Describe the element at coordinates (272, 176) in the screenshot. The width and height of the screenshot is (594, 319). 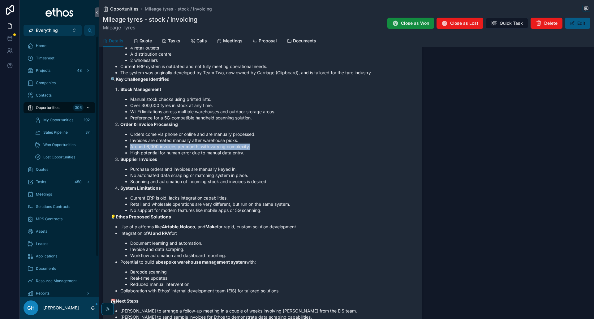
I see `li: No automated data scraping or matching system in place.` at that location.